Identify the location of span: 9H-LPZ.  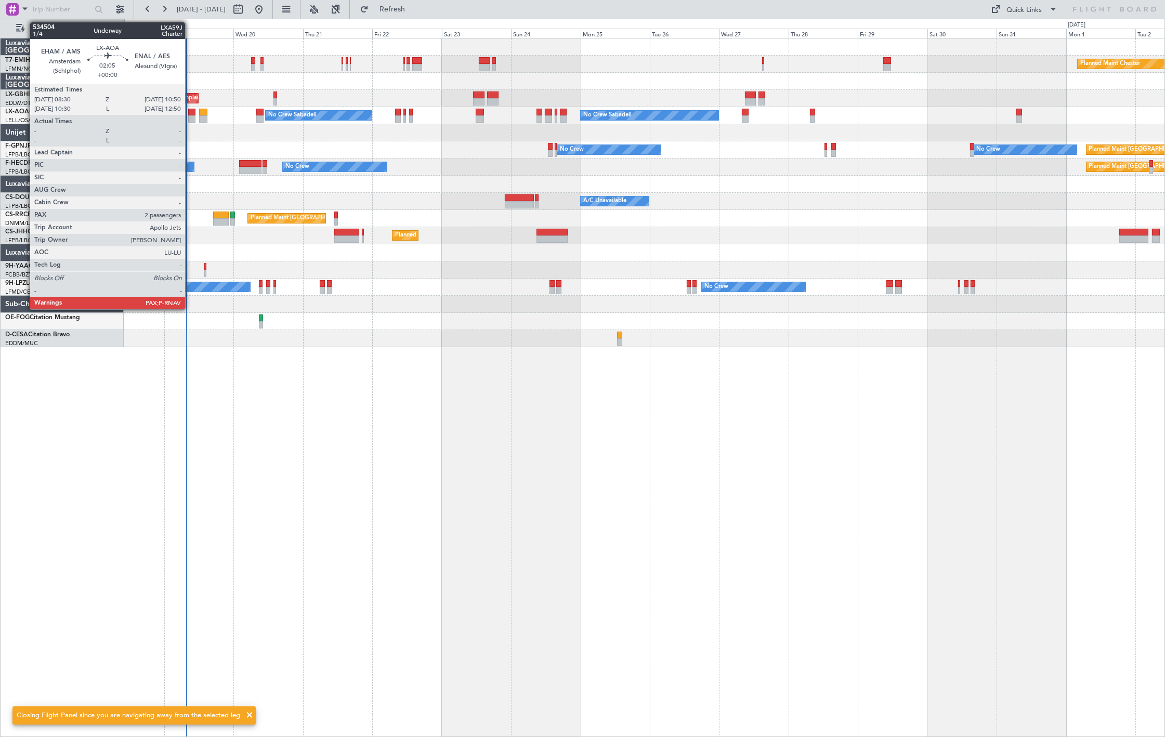
(16, 283).